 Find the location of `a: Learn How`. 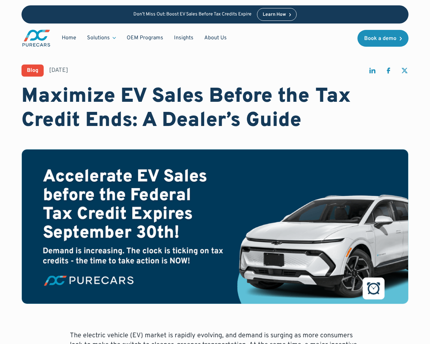

a: Learn How is located at coordinates (277, 14).